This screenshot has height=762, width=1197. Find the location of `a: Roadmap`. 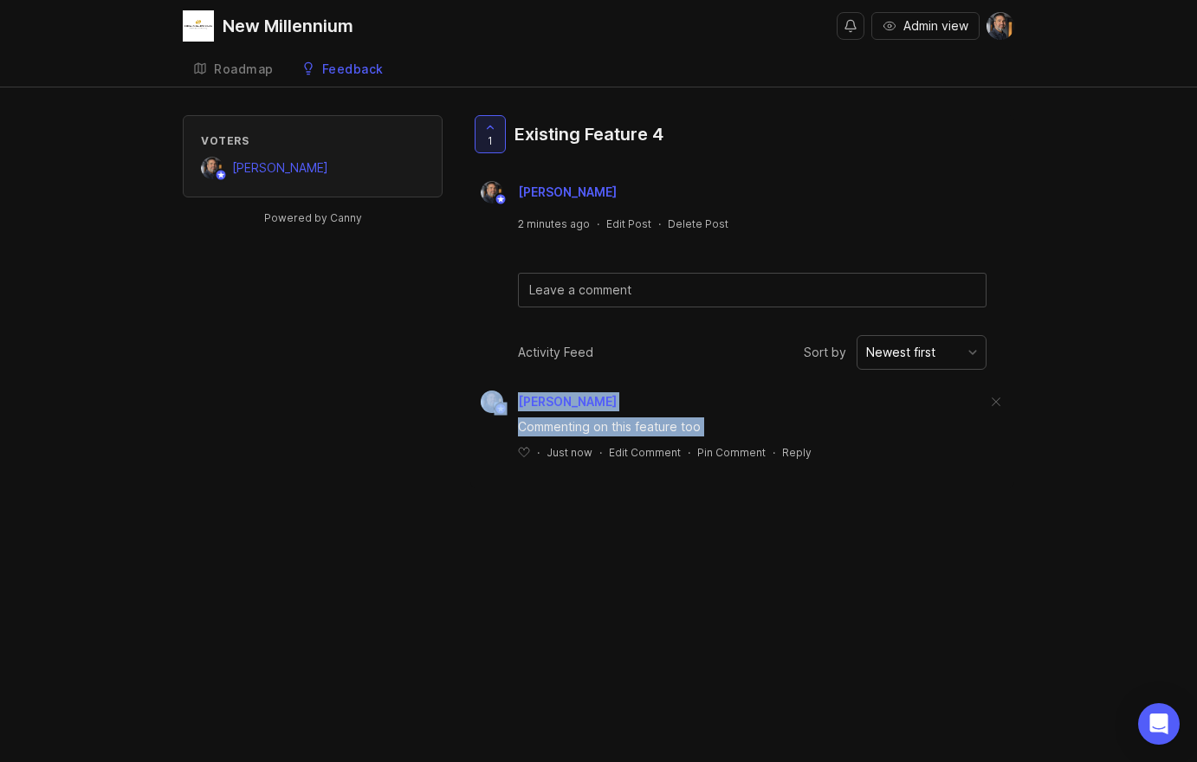

a: Roadmap is located at coordinates (233, 69).